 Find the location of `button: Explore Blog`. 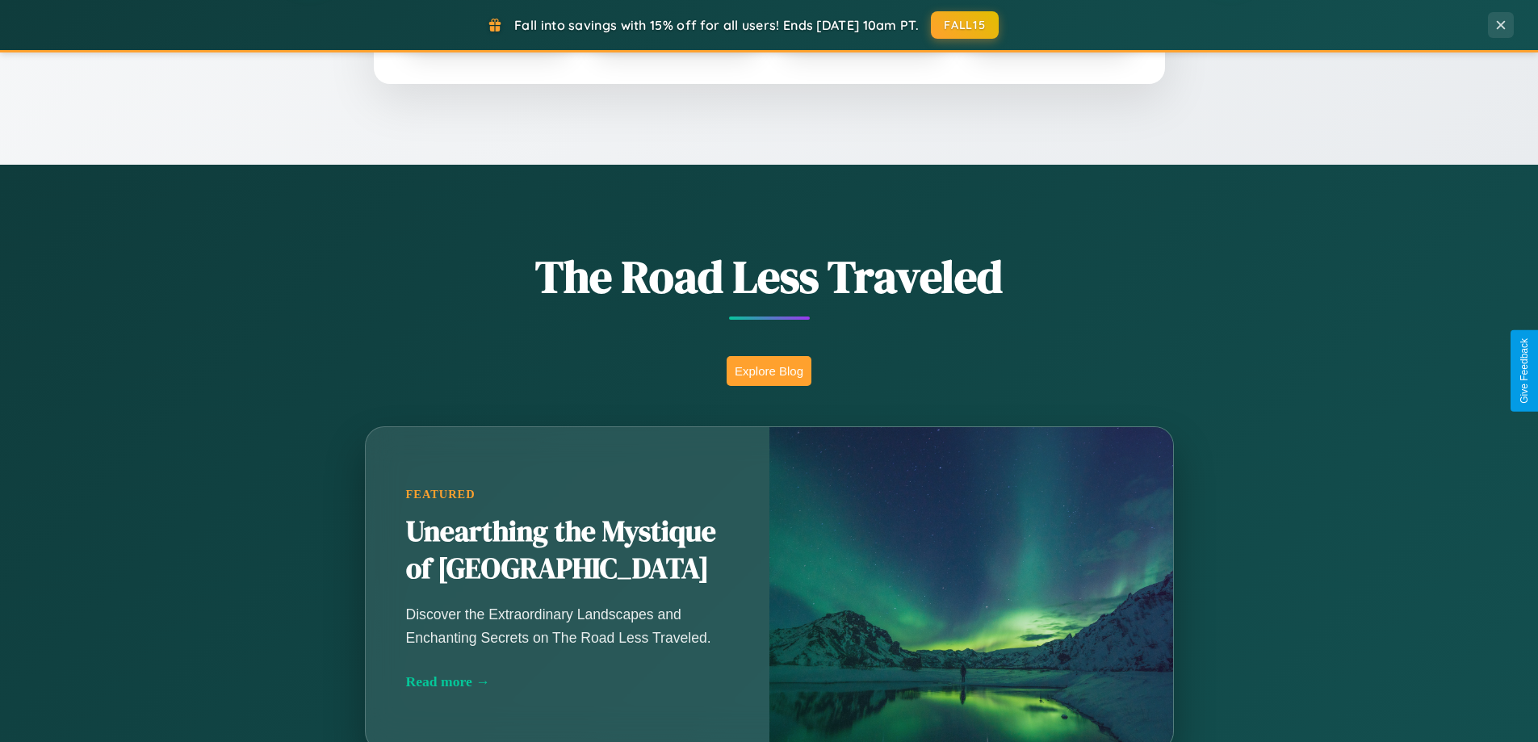

button: Explore Blog is located at coordinates (769, 371).